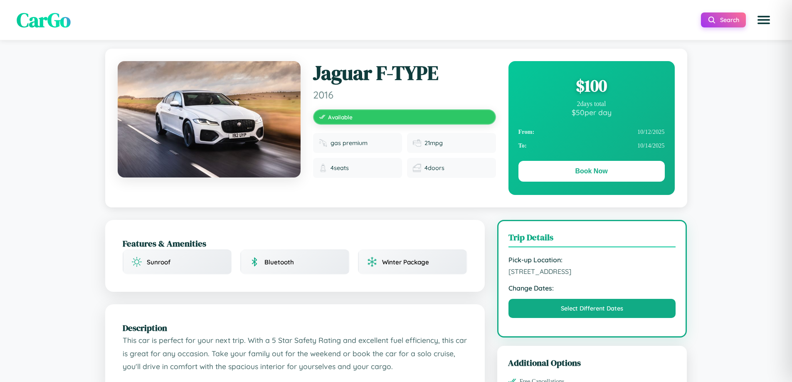  Describe the element at coordinates (591, 132) in the screenshot. I see `div: 10 / 12 / 2025` at that location.